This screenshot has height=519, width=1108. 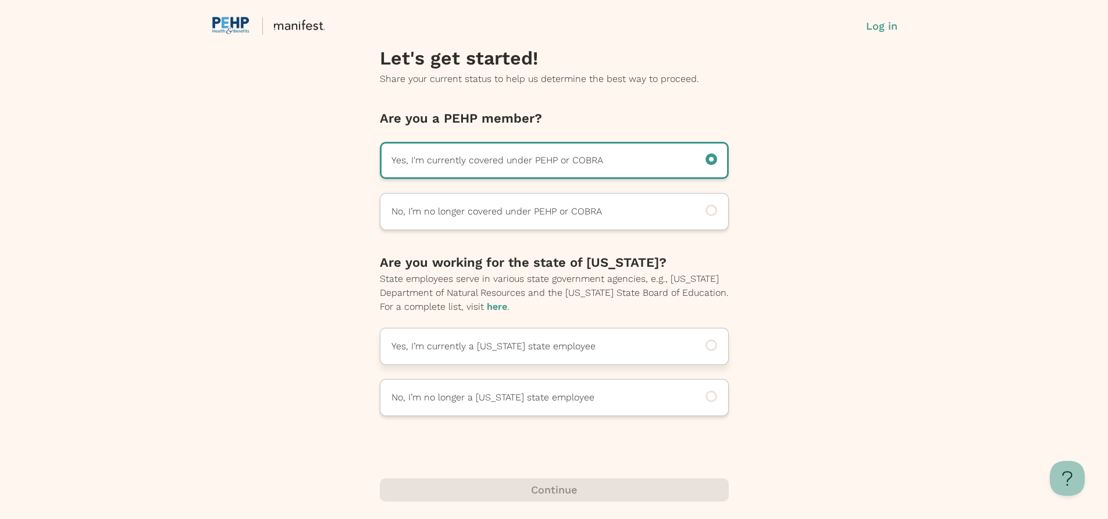 What do you see at coordinates (882, 26) in the screenshot?
I see `button: Log in` at bounding box center [882, 26].